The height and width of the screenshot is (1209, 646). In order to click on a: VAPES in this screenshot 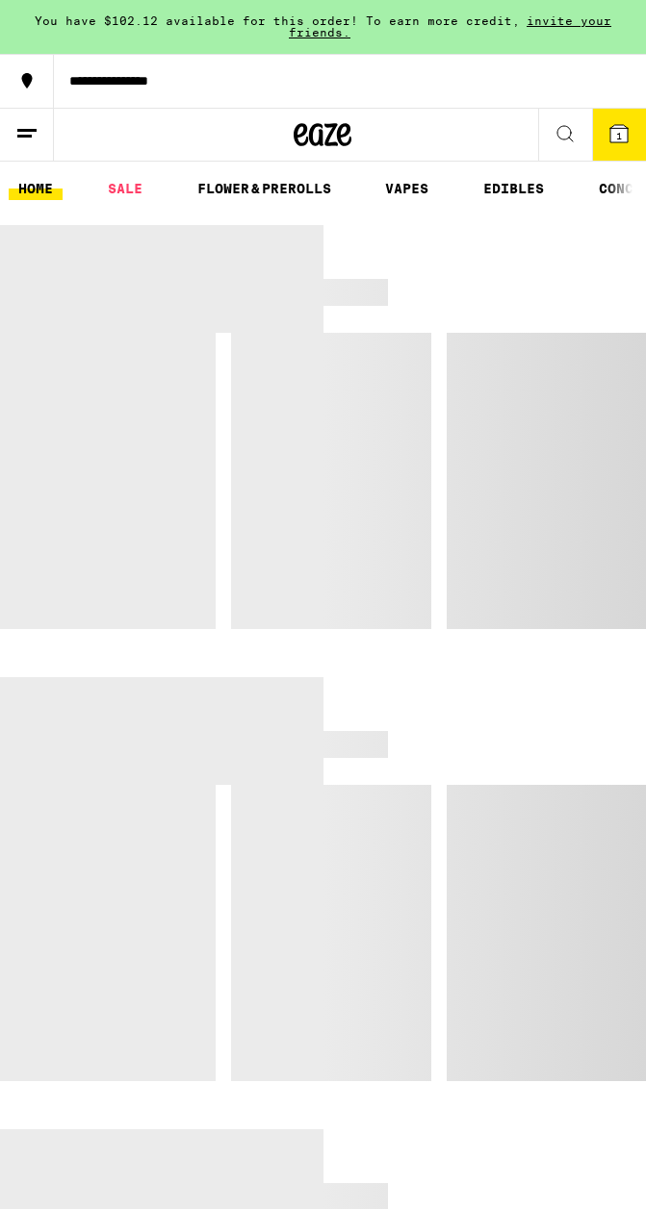, I will do `click(406, 189)`.